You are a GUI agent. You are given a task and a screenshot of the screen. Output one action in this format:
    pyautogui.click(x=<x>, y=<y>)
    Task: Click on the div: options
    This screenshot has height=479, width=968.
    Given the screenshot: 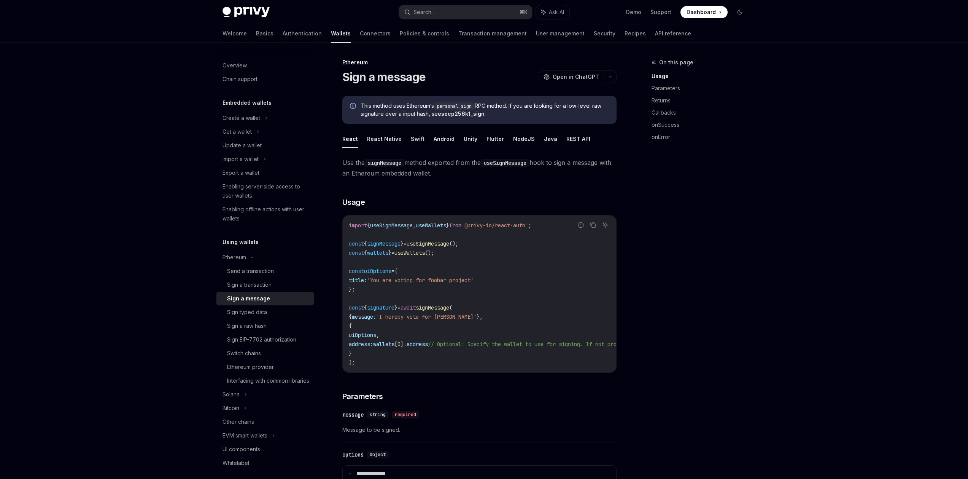 What is the action you would take?
    pyautogui.click(x=353, y=454)
    